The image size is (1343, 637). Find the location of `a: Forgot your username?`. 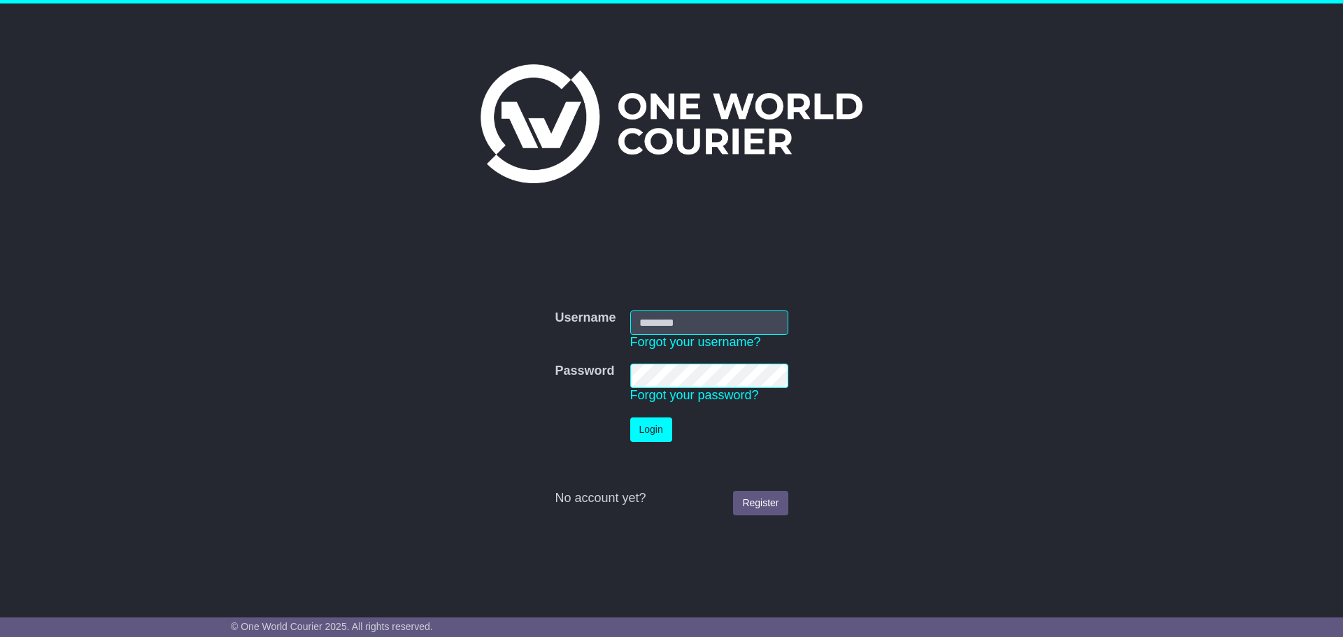

a: Forgot your username? is located at coordinates (695, 342).